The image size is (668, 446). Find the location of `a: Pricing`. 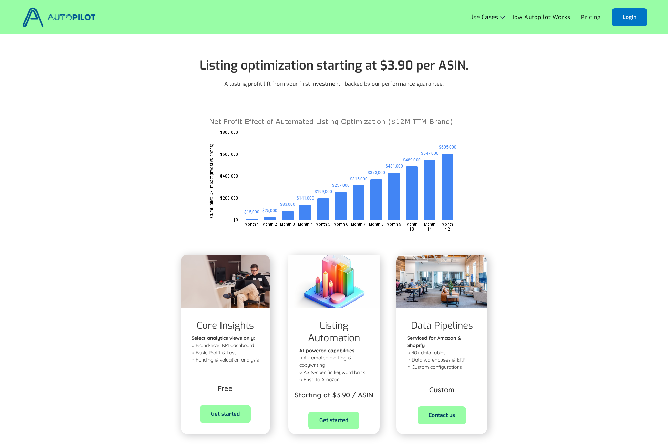

a: Pricing is located at coordinates (591, 17).